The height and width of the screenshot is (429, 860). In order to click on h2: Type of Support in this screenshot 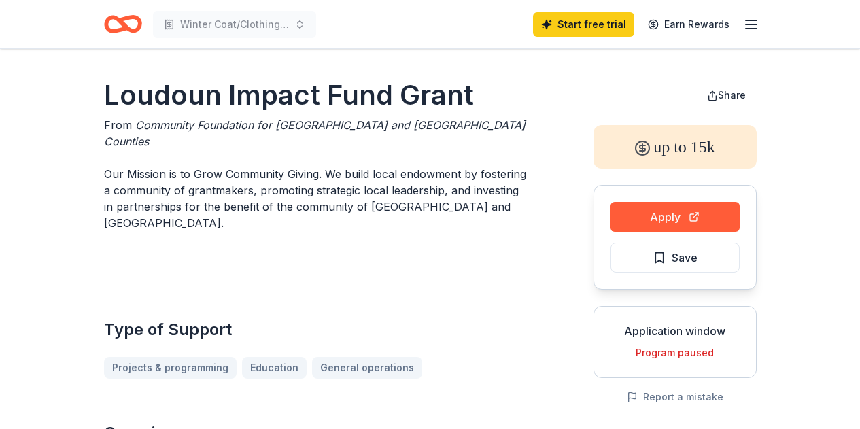, I will do `click(316, 330)`.